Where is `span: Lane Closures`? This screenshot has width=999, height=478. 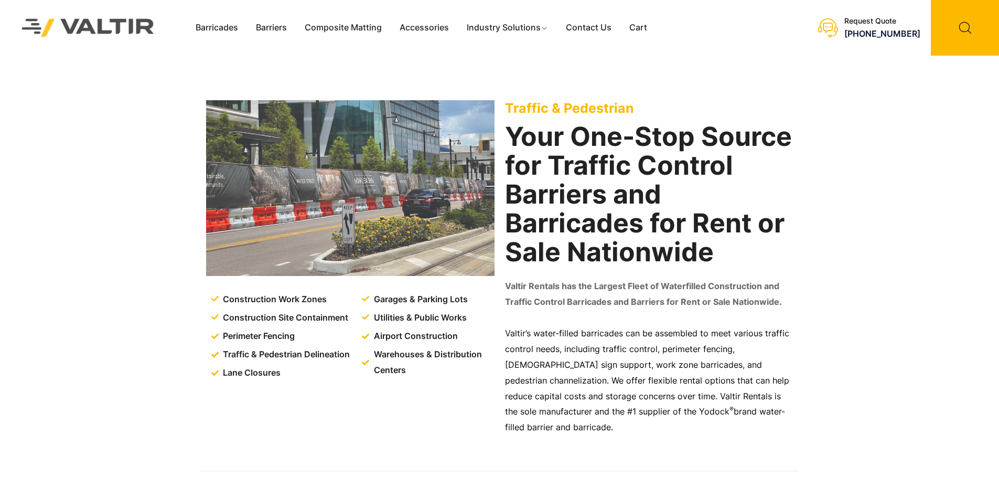
span: Lane Closures is located at coordinates (250, 373).